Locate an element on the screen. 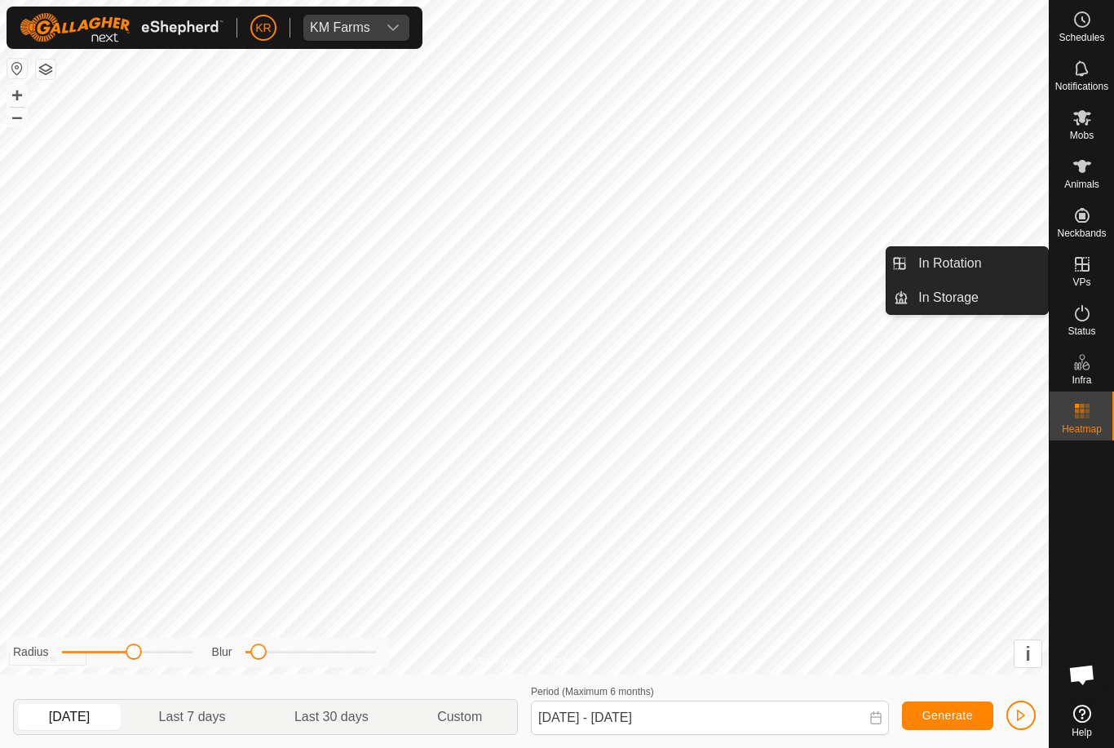  label: Blur is located at coordinates (222, 652).